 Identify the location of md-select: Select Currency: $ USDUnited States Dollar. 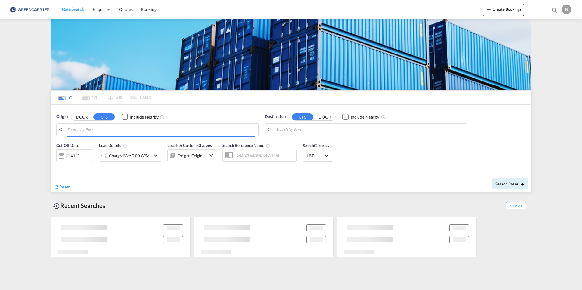
(318, 156).